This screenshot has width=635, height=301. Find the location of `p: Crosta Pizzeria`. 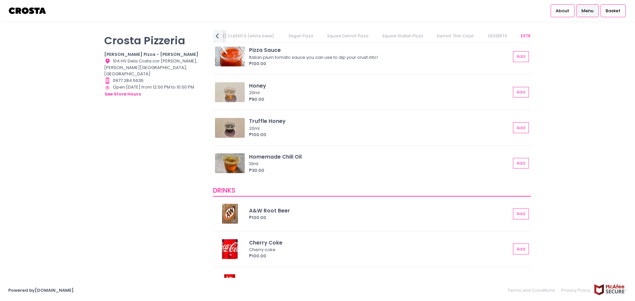

p: Crosta Pizzeria is located at coordinates (155, 40).